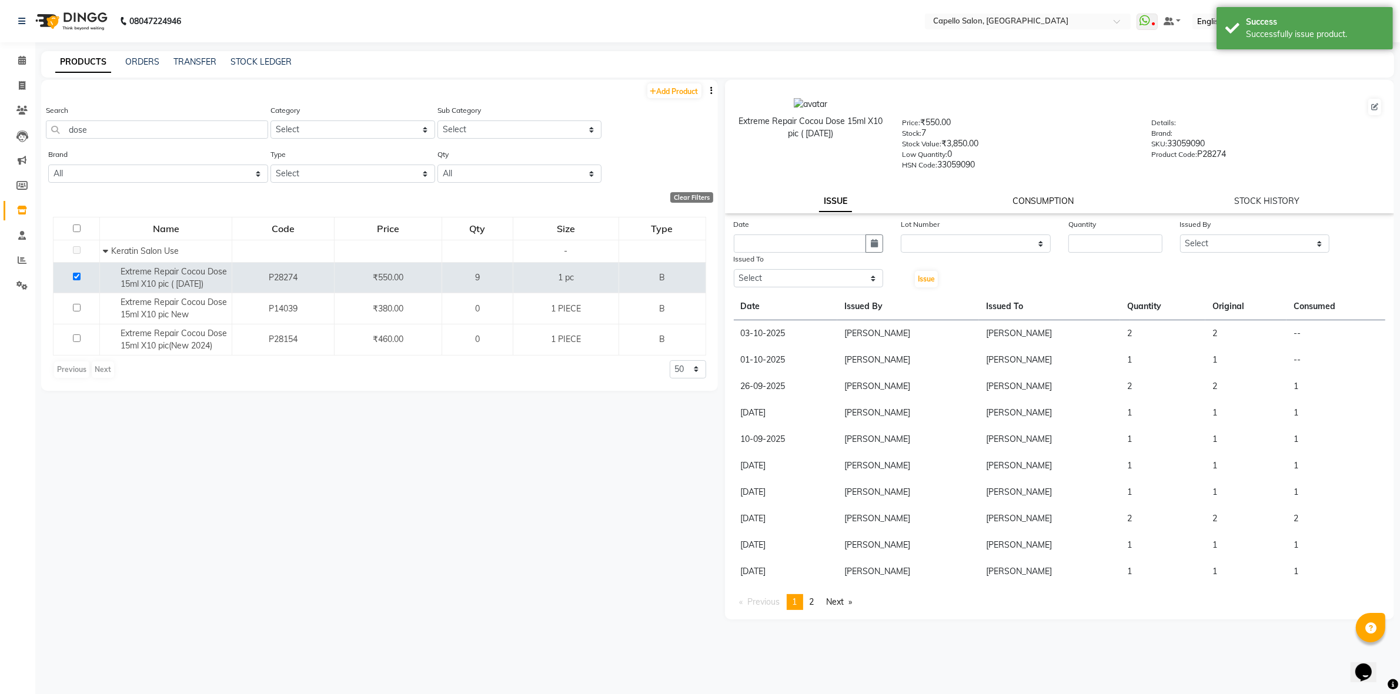 This screenshot has height=694, width=1400. Describe the element at coordinates (1162, 307) in the screenshot. I see `th: Quantity` at that location.